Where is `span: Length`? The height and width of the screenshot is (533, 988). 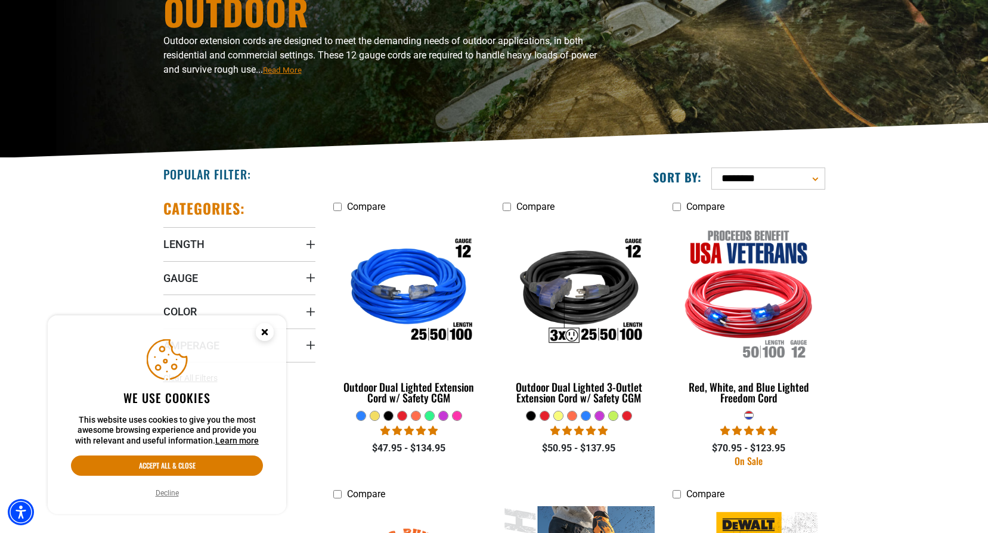
span: Length is located at coordinates (184, 244).